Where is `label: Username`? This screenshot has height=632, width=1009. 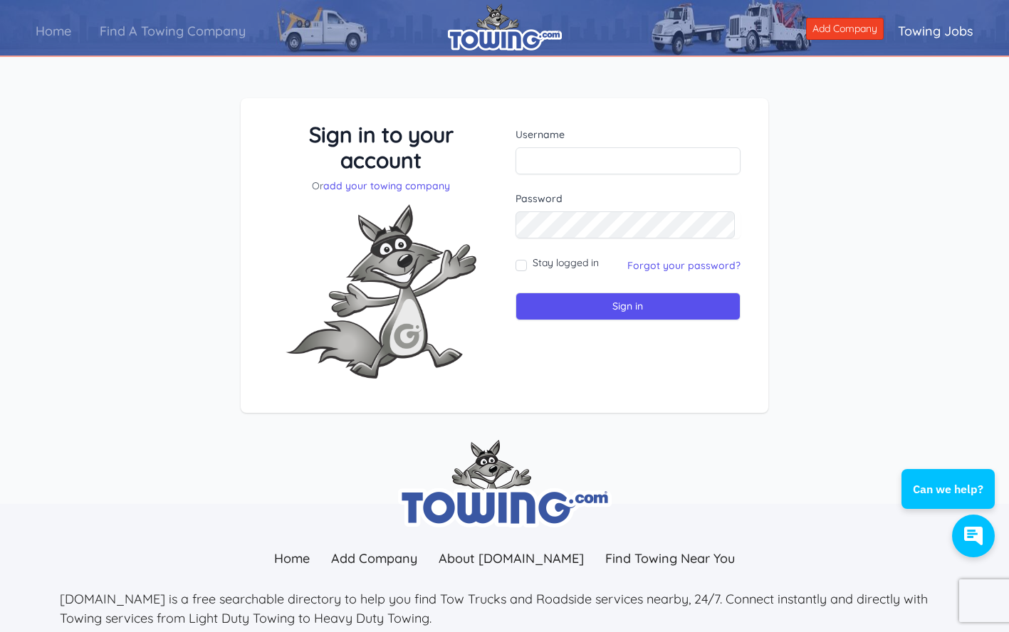 label: Username is located at coordinates (628, 135).